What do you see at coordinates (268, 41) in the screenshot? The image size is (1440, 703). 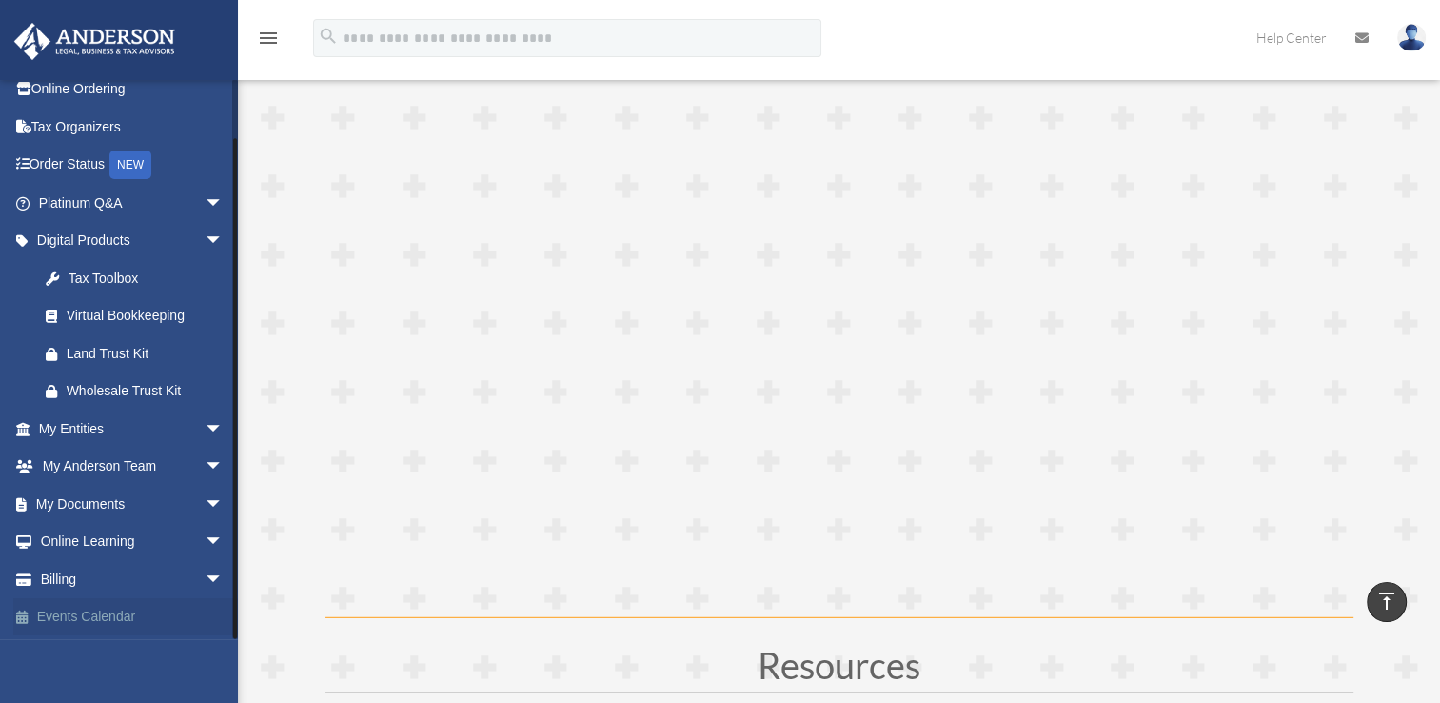 I see `a: menu` at bounding box center [268, 41].